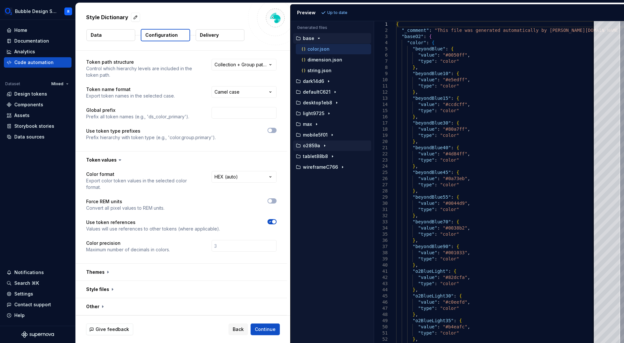  Describe the element at coordinates (307, 124) in the screenshot. I see `p: max` at that location.